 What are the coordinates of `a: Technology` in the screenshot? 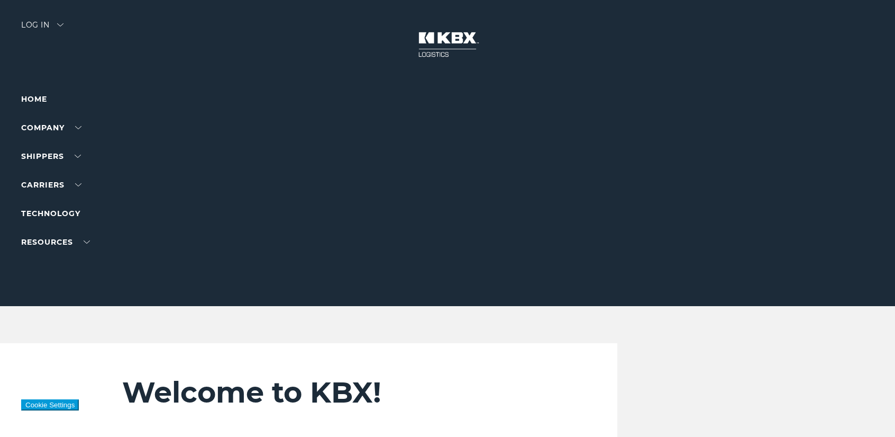 It's located at (51, 213).